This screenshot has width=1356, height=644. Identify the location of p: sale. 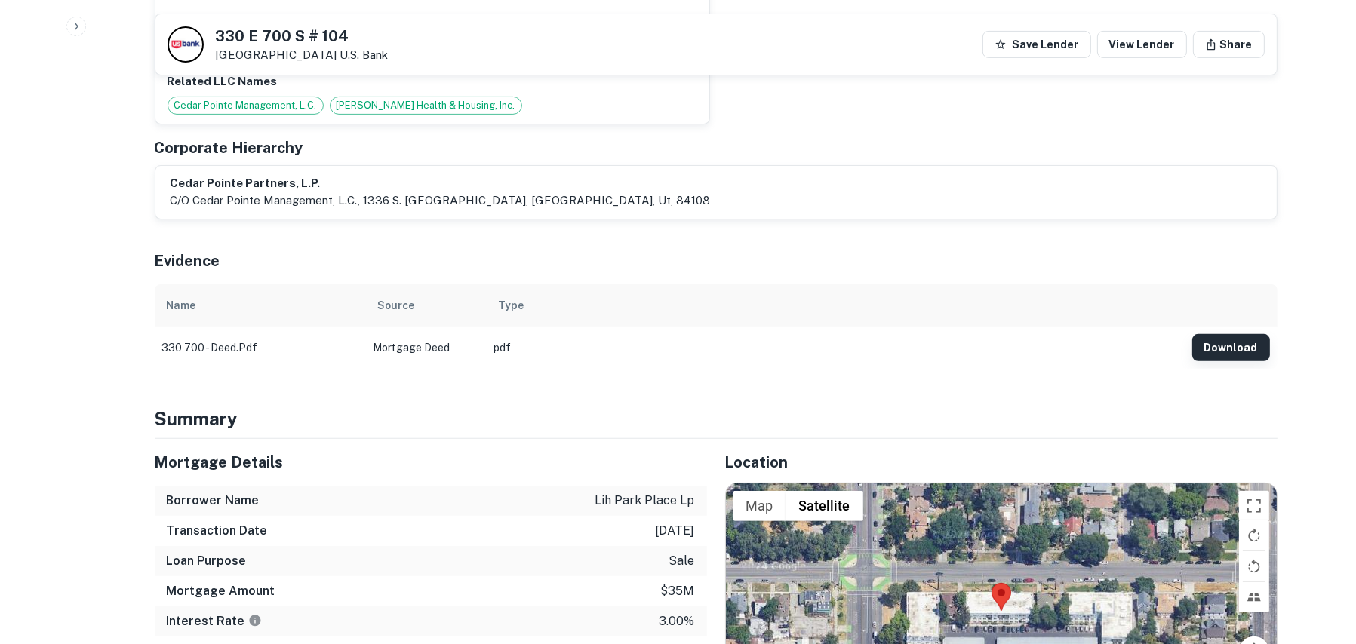
(682, 561).